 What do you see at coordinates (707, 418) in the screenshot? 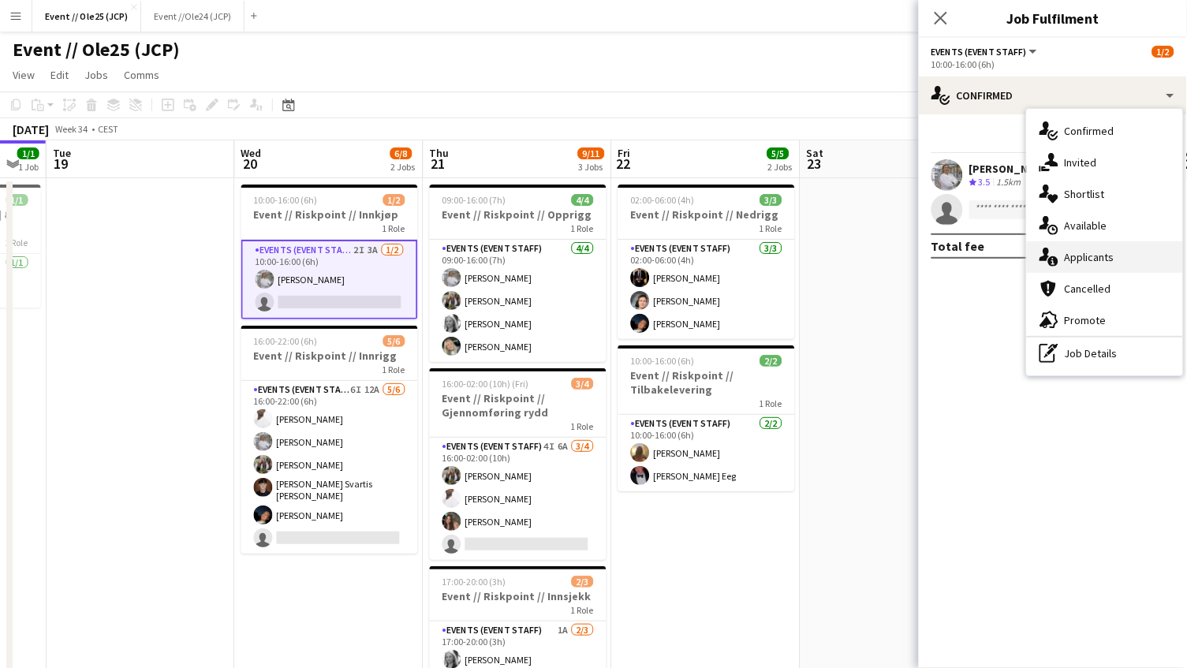
I see `app-job-card: 10:00-16:00 (6h)2/2Event // Riskpoint // Tilbakelevering1 RoleEvents (Event Staff)2/210:00-16:00 ...` at bounding box center [707, 418].